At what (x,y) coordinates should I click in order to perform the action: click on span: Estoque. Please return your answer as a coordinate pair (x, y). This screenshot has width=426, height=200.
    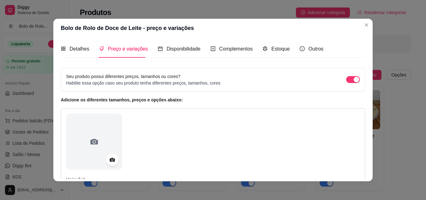
    Looking at the image, I should click on (280, 49).